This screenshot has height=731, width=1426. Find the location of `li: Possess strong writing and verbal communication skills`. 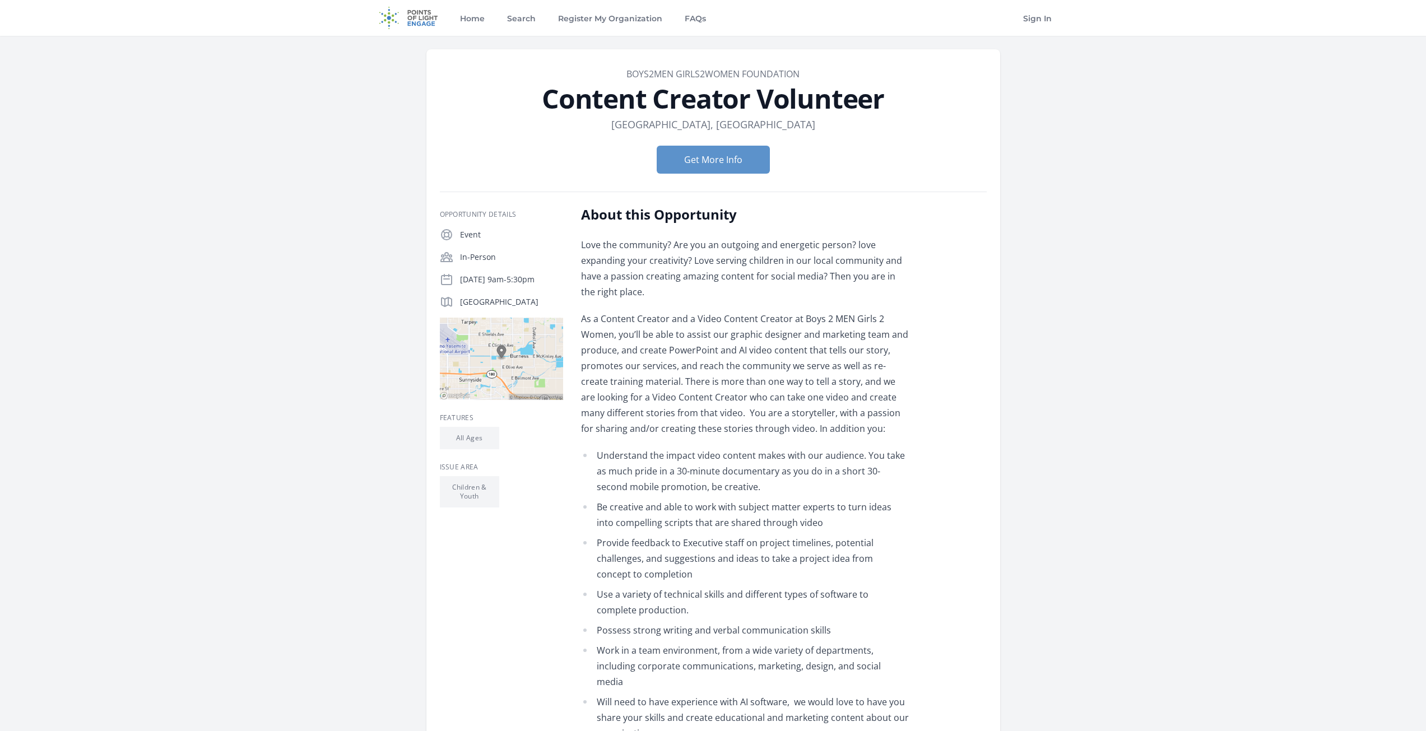

li: Possess strong writing and verbal communication skills is located at coordinates (745, 630).